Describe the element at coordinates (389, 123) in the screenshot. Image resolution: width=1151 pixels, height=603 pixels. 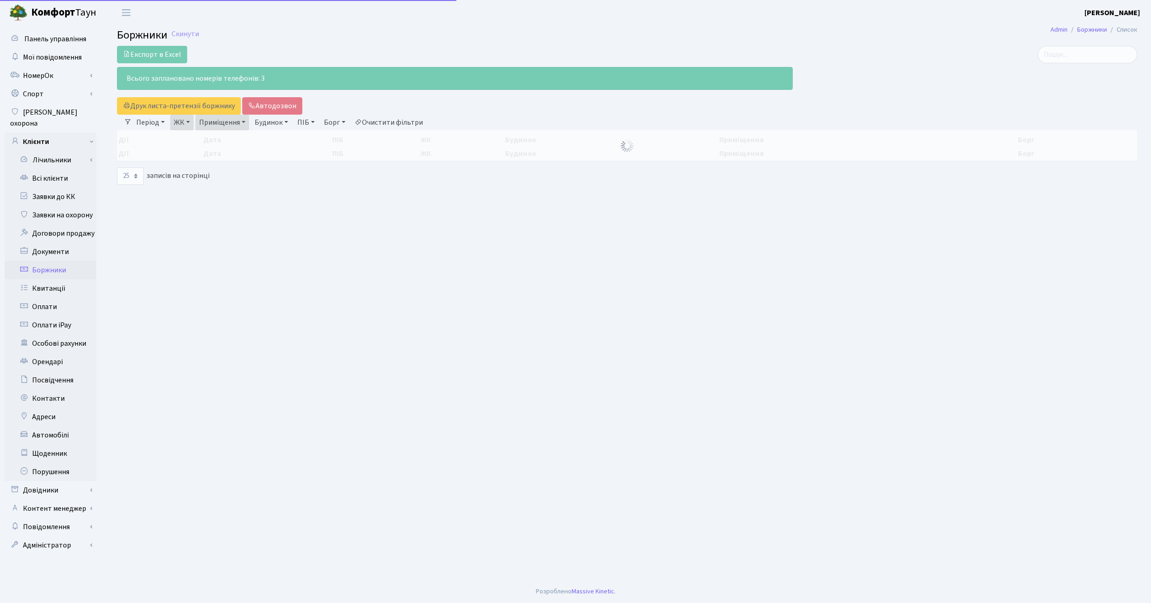
I see `a: Очистити фільтри` at that location.